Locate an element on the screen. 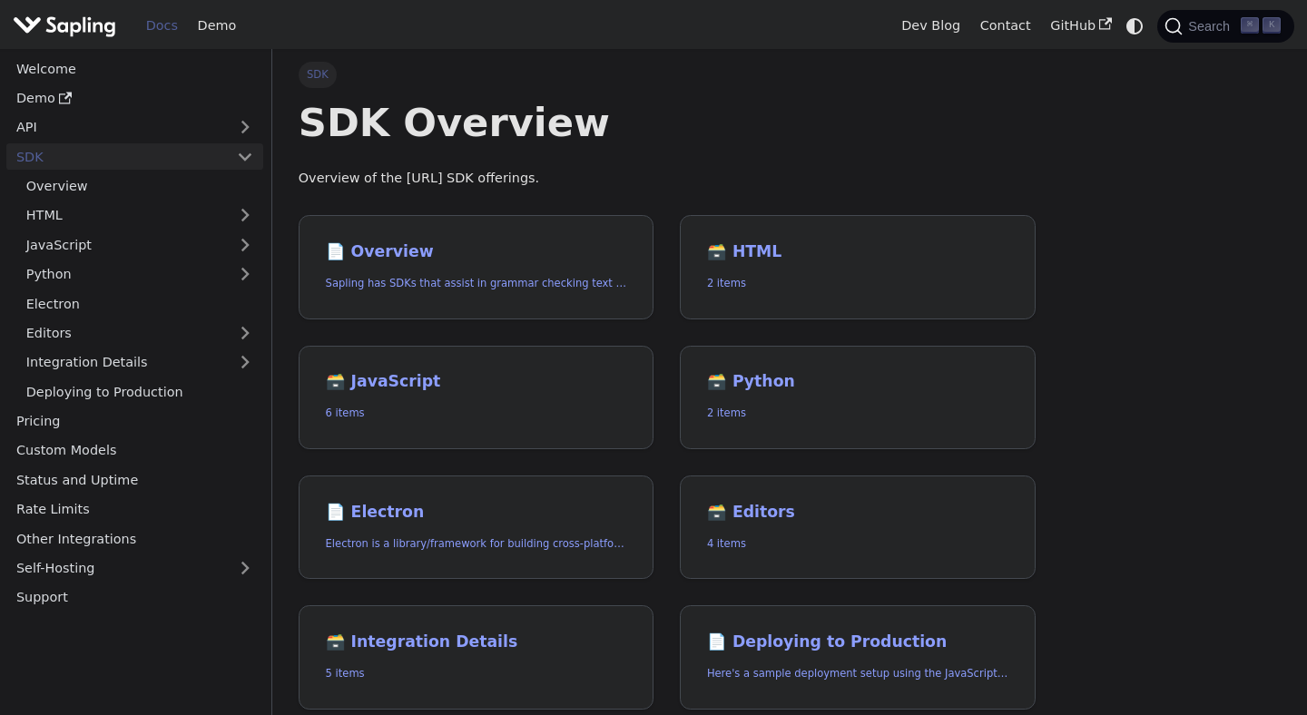  p: 6 items is located at coordinates (477, 413).